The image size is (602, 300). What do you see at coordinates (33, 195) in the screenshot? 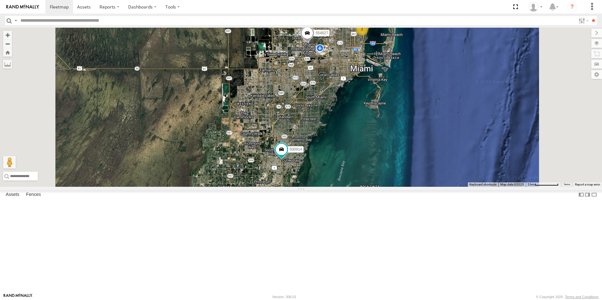
I see `label: Fences` at bounding box center [33, 195].